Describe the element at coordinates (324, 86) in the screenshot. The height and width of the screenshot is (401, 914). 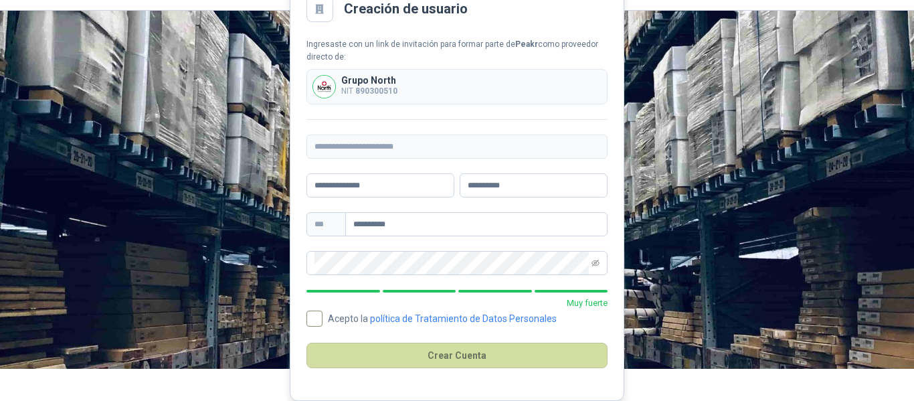
I see `img: Company Logo` at that location.